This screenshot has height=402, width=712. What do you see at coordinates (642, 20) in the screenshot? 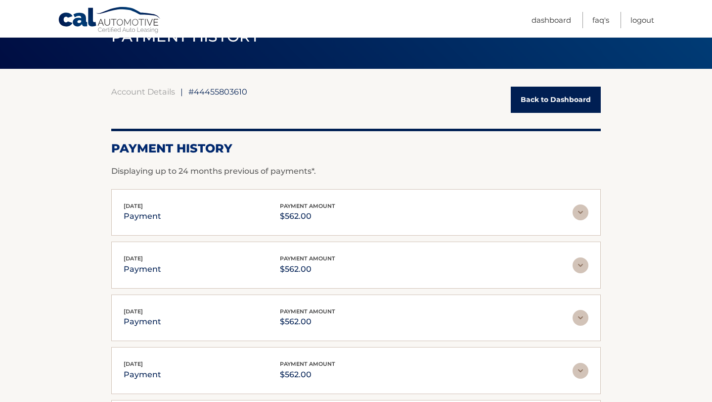
I see `a: Logout` at bounding box center [642, 20].